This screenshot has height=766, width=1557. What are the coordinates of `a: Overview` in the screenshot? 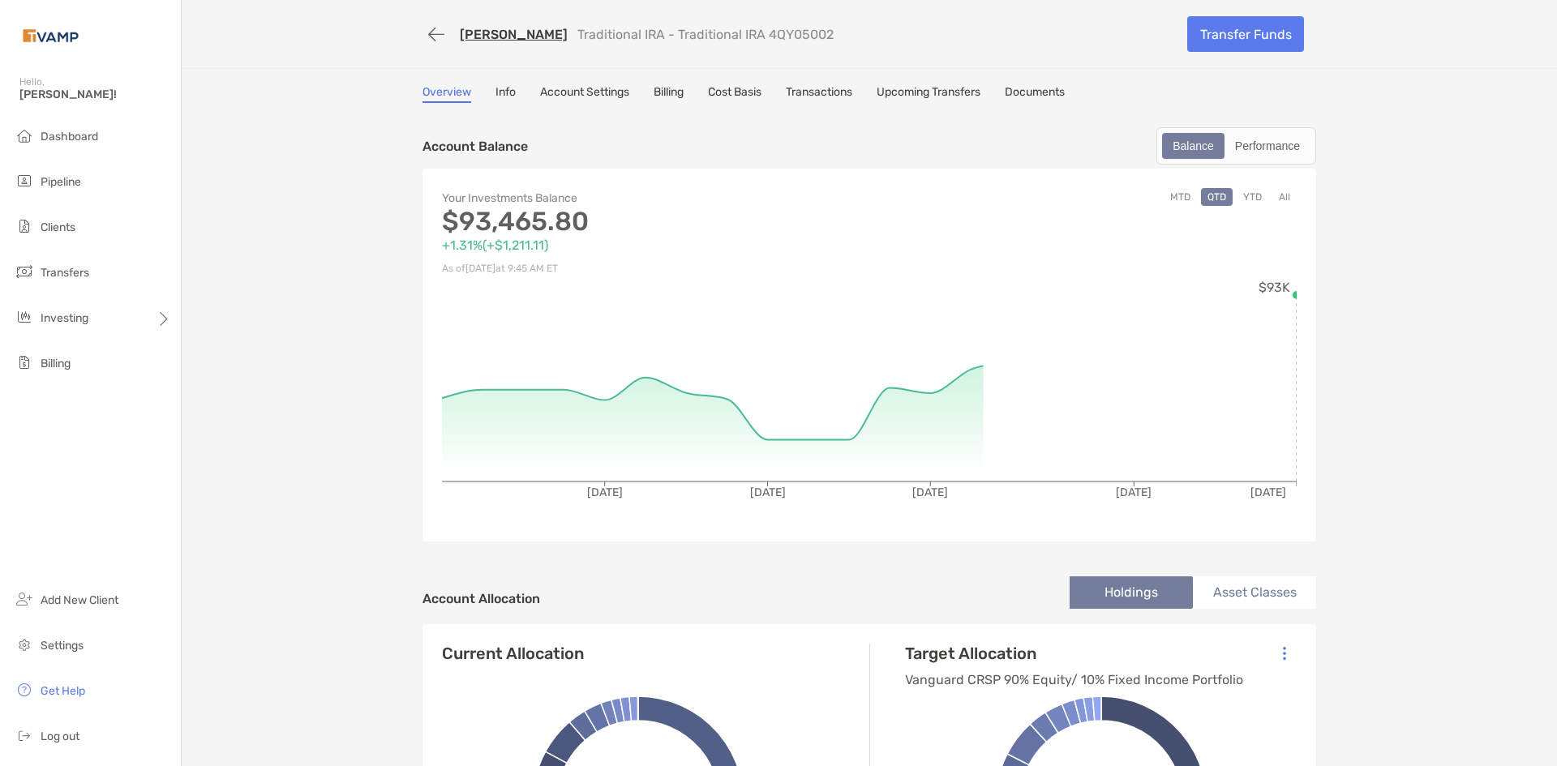 It's located at (447, 94).